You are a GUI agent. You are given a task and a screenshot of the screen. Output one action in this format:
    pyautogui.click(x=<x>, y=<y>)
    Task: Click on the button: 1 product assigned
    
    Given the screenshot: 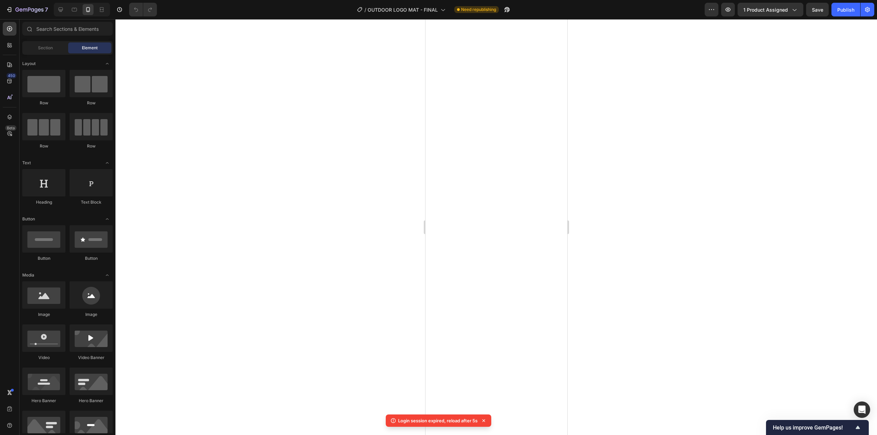 What is the action you would take?
    pyautogui.click(x=771, y=10)
    